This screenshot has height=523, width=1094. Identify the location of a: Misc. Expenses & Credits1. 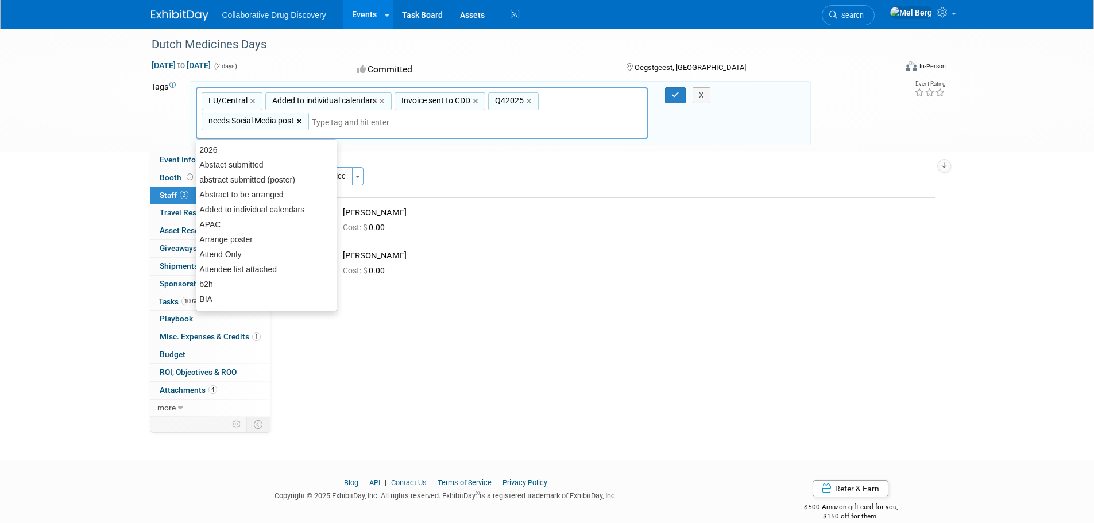
(210, 337).